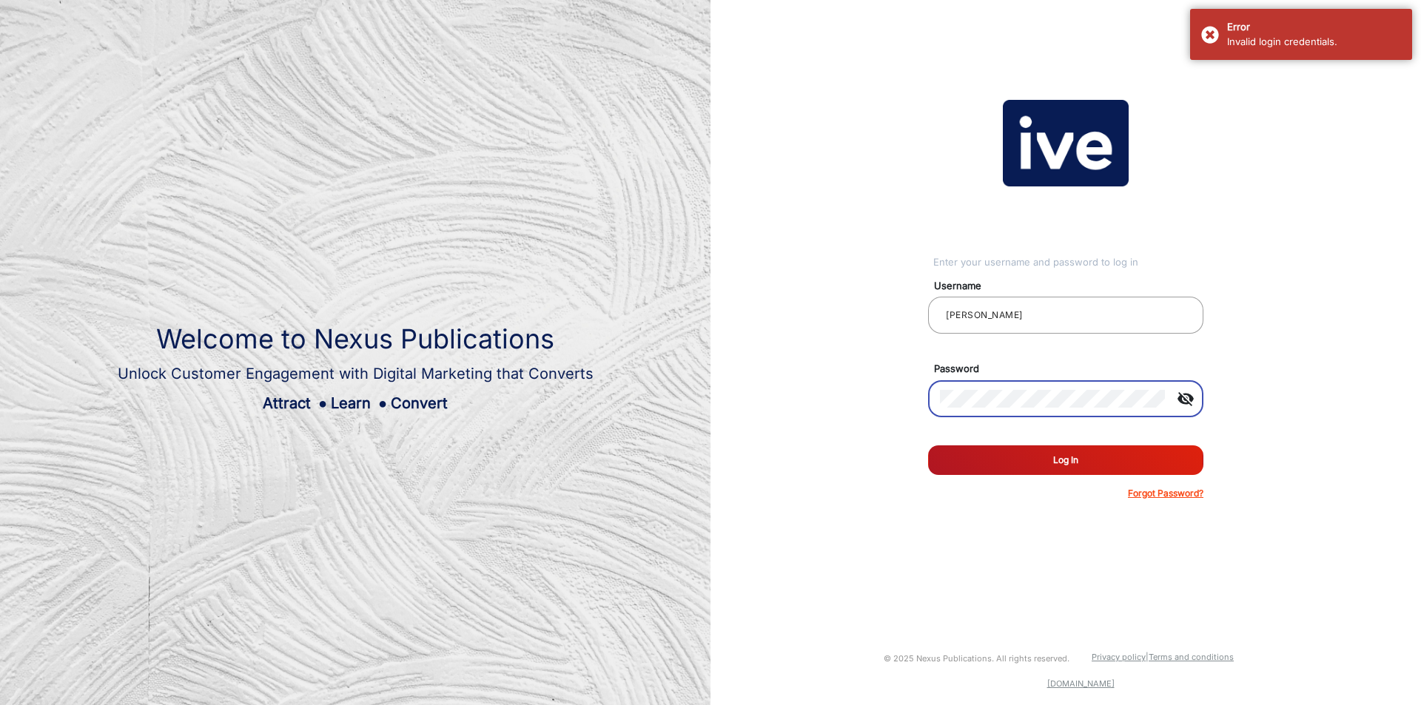 Image resolution: width=1421 pixels, height=705 pixels. I want to click on div: Unlock Customer Engagement with Digital Marketing that Converts, so click(355, 374).